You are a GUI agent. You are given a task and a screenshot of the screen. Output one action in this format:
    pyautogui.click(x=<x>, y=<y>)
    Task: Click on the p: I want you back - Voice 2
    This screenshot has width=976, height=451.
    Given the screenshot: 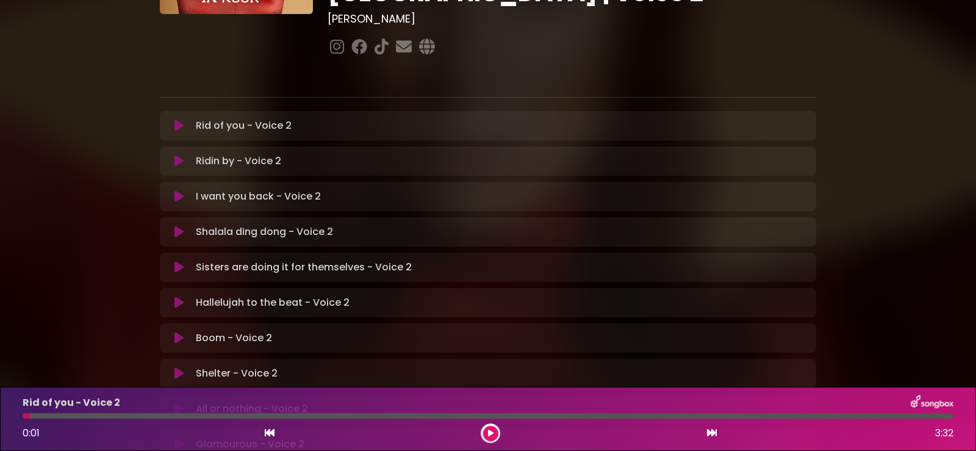 What is the action you would take?
    pyautogui.click(x=258, y=196)
    